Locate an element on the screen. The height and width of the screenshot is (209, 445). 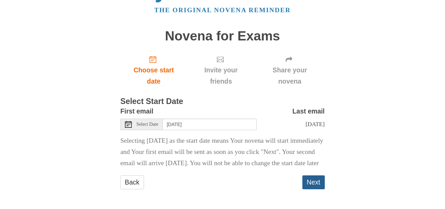
label: Last email is located at coordinates (308, 111).